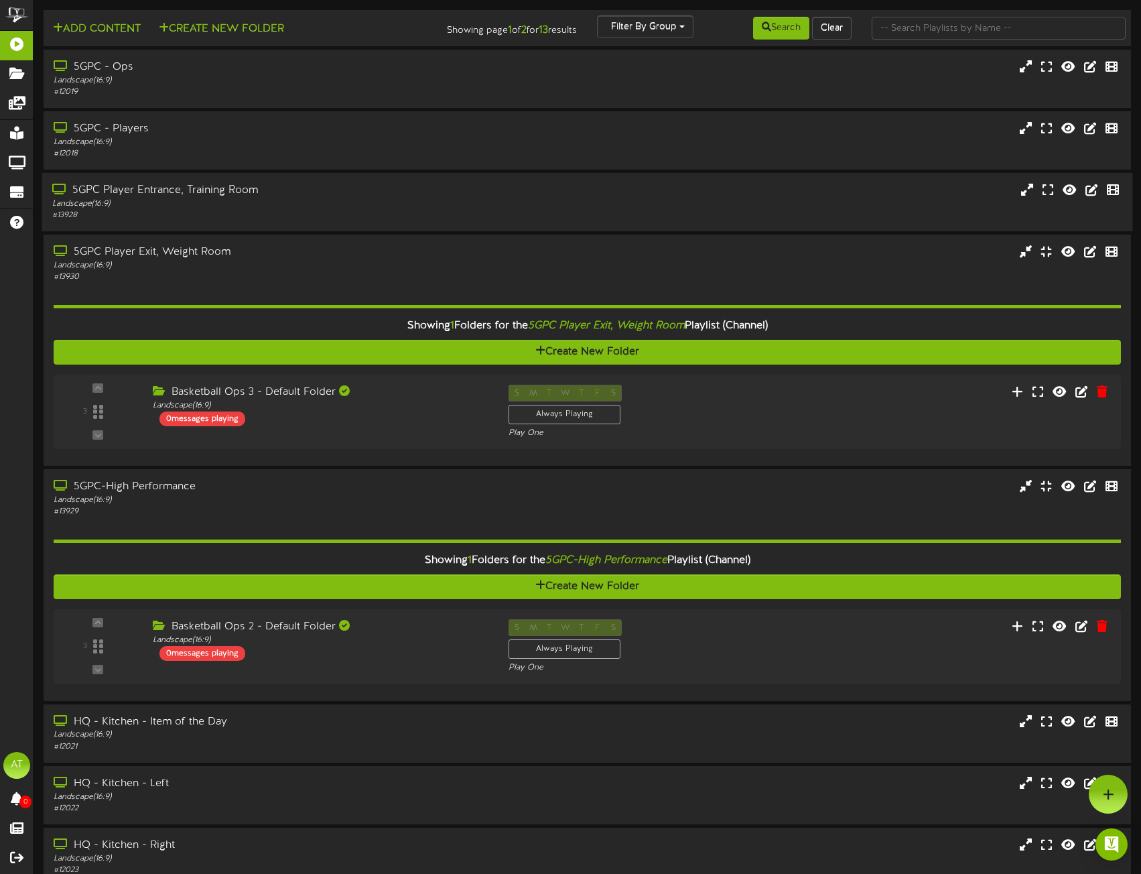 This screenshot has height=874, width=1141. Describe the element at coordinates (831, 28) in the screenshot. I see `button: Clear` at that location.